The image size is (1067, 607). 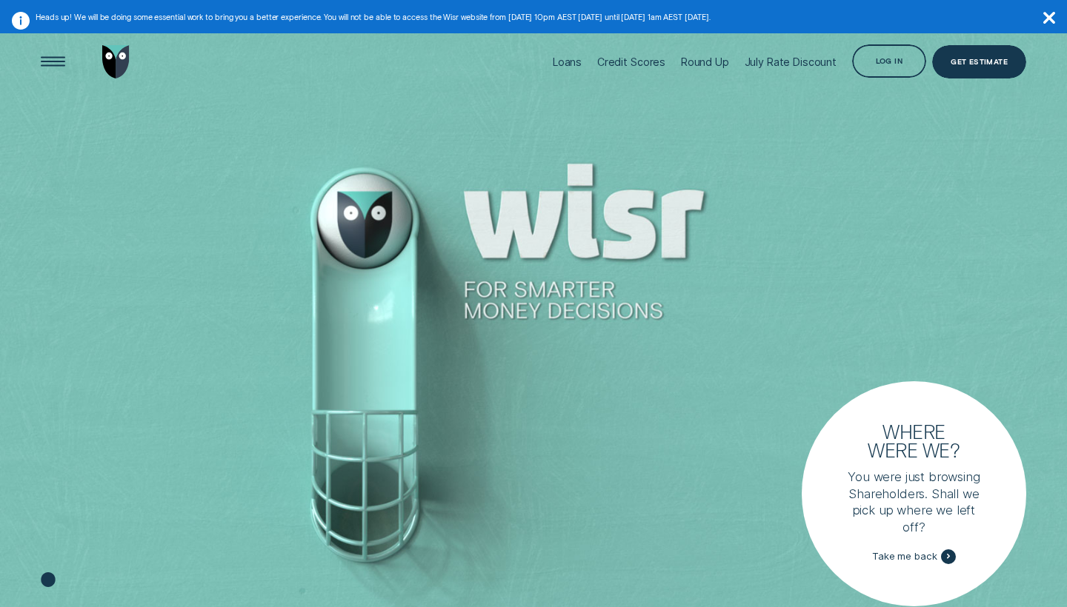 What do you see at coordinates (567, 61) in the screenshot?
I see `div: Loans` at bounding box center [567, 61].